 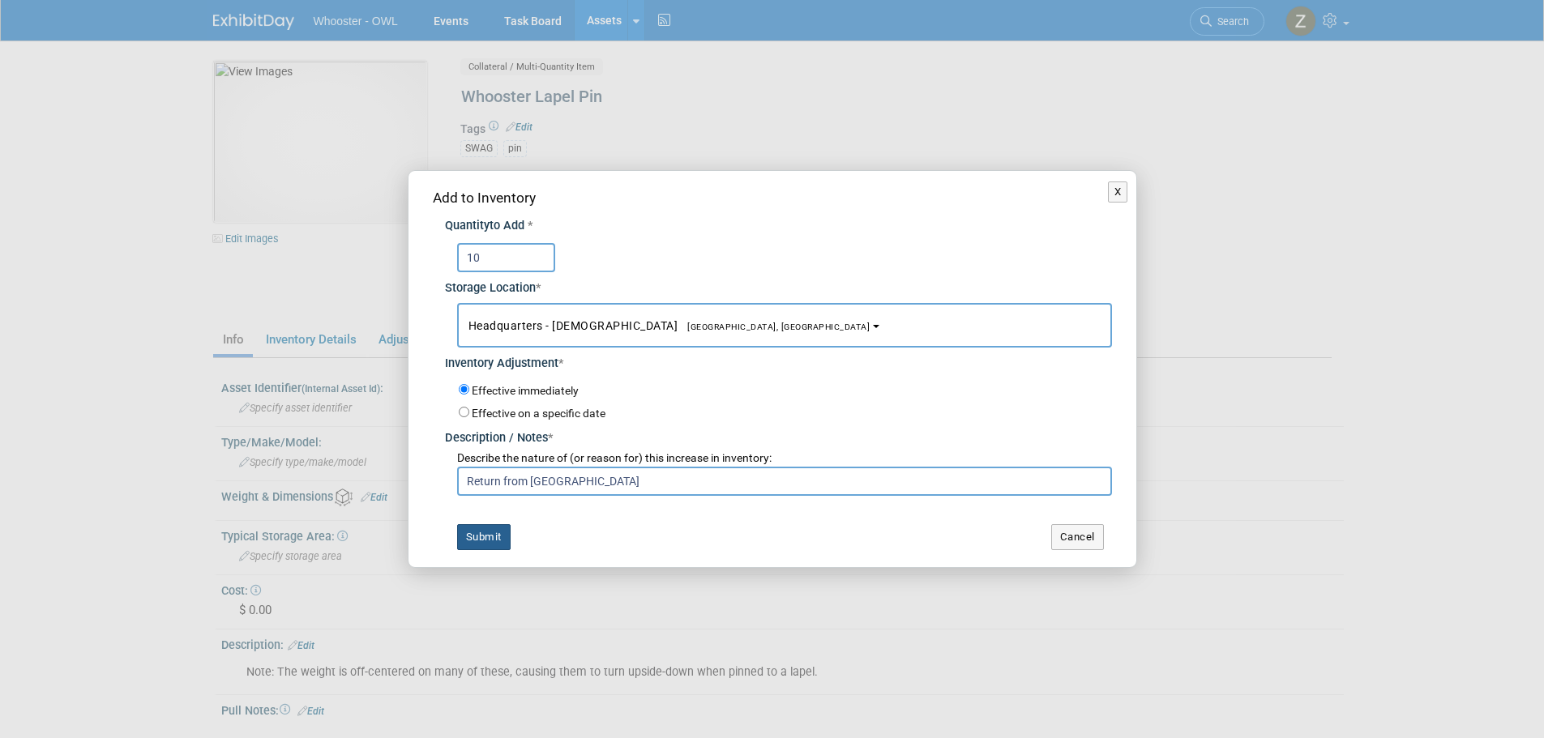 I want to click on button: Cancel, so click(x=1077, y=537).